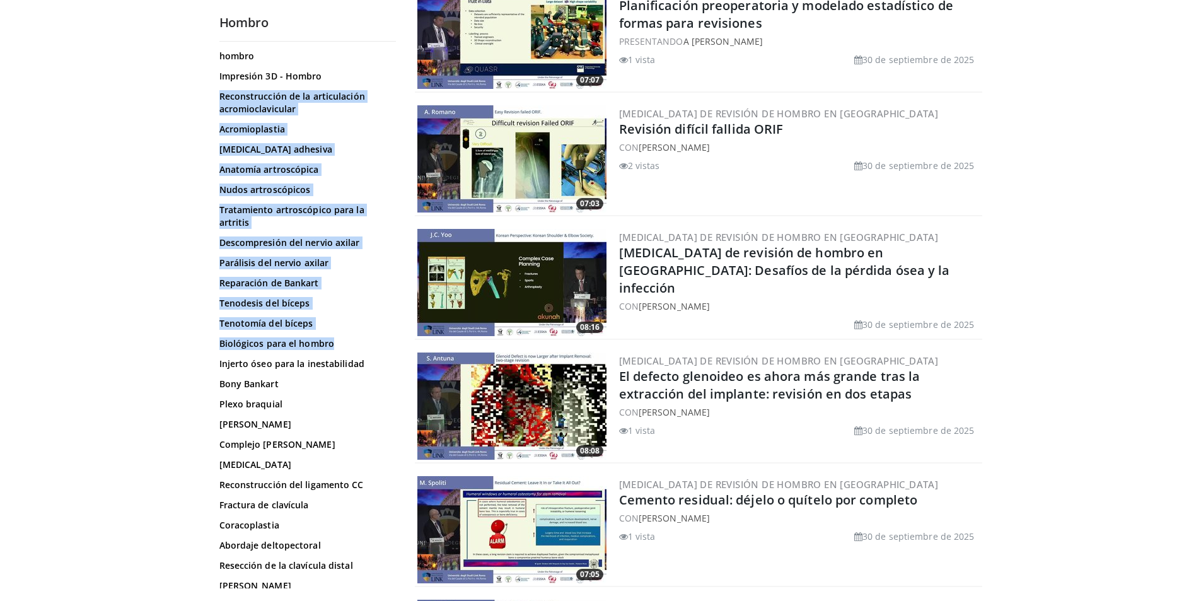  What do you see at coordinates (589, 574) in the screenshot?
I see `font: 07:05` at bounding box center [589, 574].